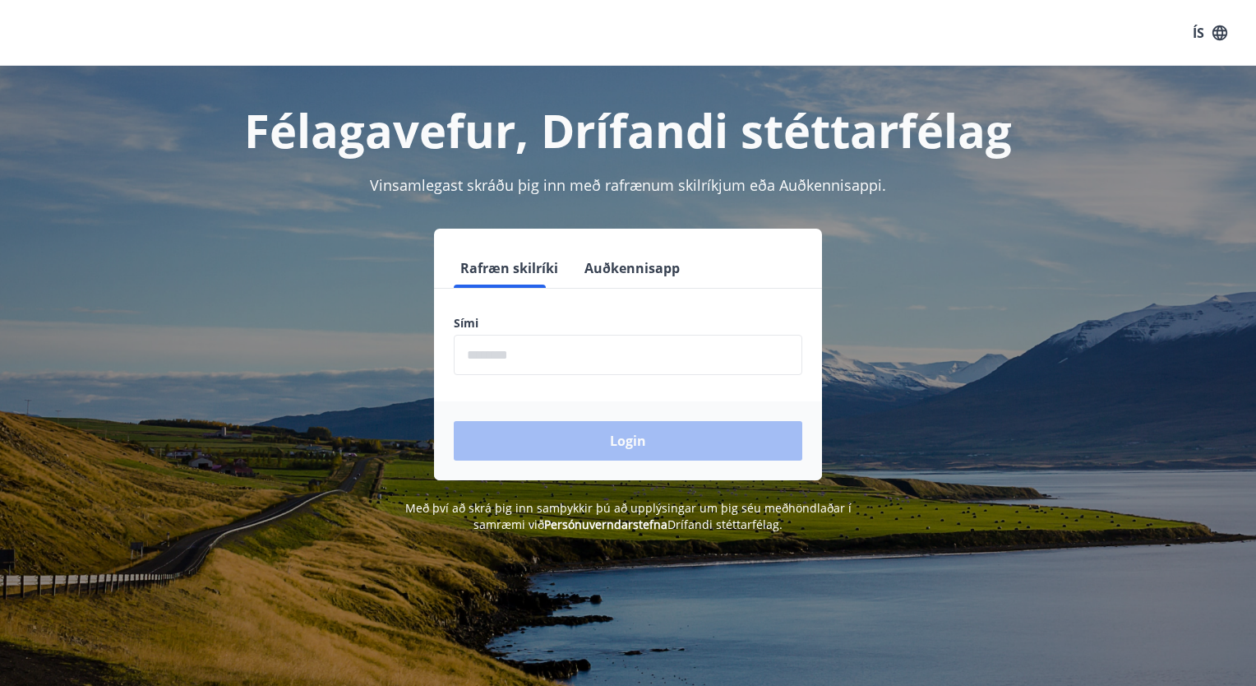 This screenshot has height=686, width=1256. What do you see at coordinates (628, 185) in the screenshot?
I see `span: Vinsamlegast skráðu þig inn með rafrænum skilríkjum eða Auðkennisappi.` at bounding box center [628, 185].